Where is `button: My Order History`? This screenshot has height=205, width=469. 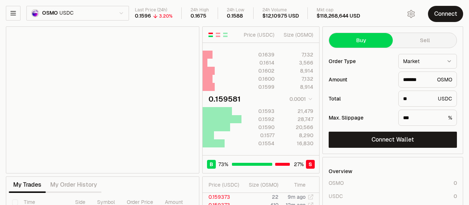 button: My Order History is located at coordinates (74, 185).